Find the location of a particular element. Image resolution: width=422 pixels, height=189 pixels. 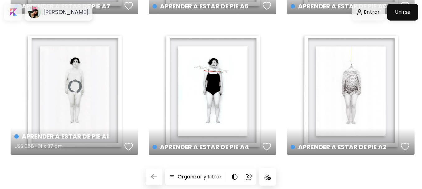

button: back is located at coordinates (154, 177).